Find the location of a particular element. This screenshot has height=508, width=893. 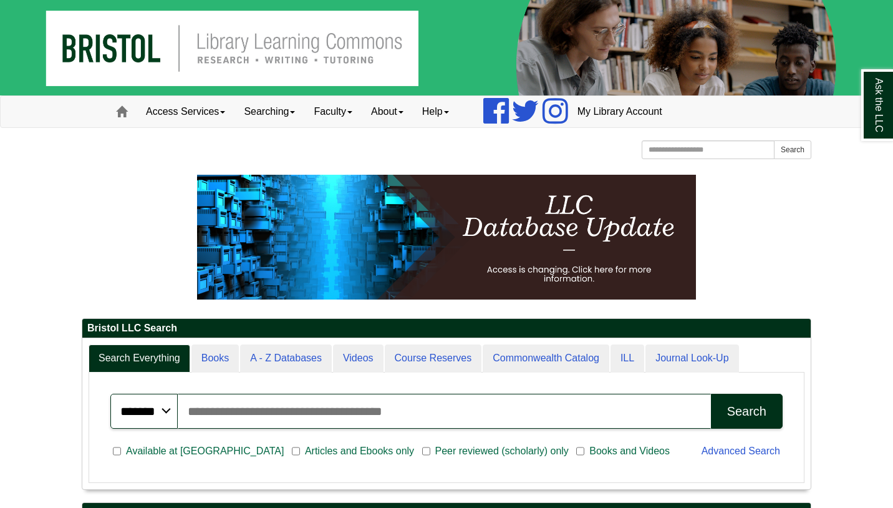

a: Search Everything is located at coordinates (139, 358).